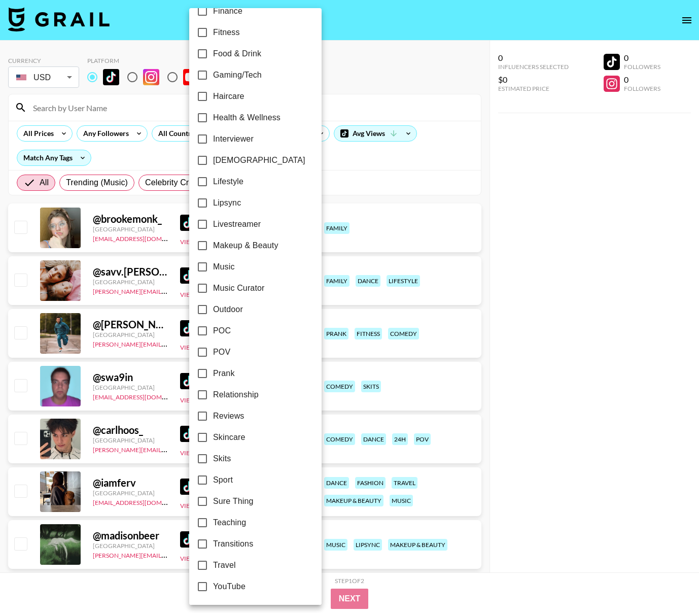  I want to click on span: Sport, so click(223, 480).